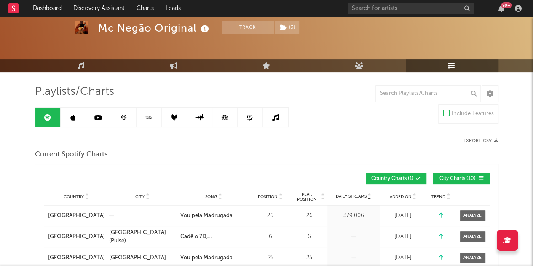 The image size is (533, 266). Describe the element at coordinates (75, 92) in the screenshot. I see `span: Playlists/Charts` at that location.